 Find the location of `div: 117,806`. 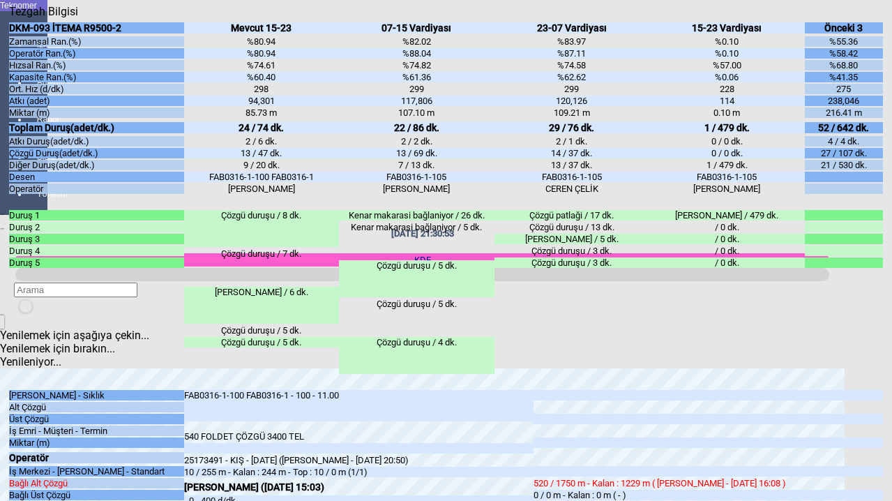

div: 117,806 is located at coordinates (417, 100).